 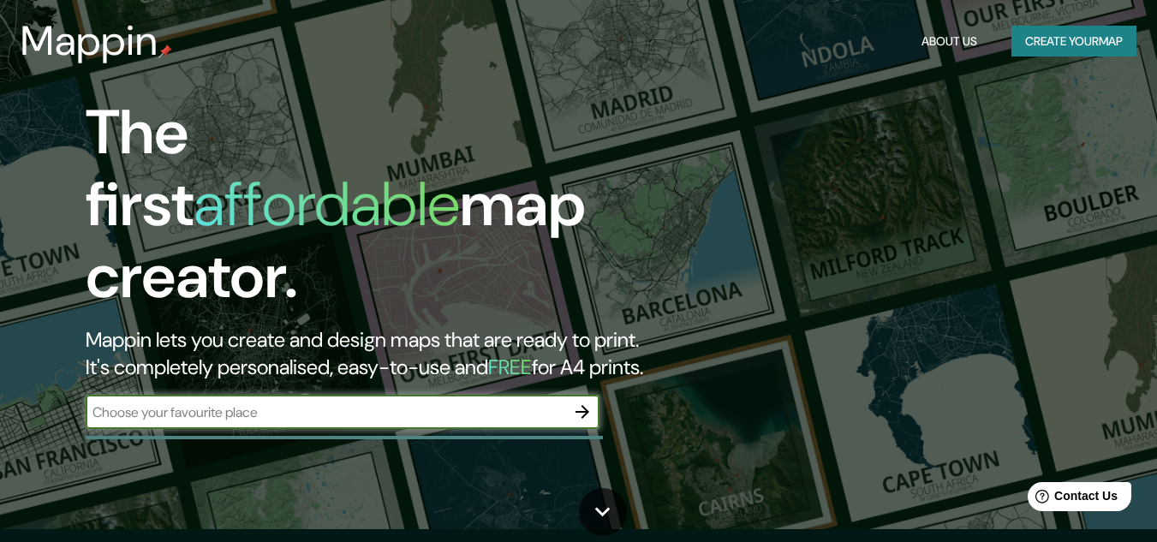 I want to click on span: Contact Us, so click(x=81, y=21).